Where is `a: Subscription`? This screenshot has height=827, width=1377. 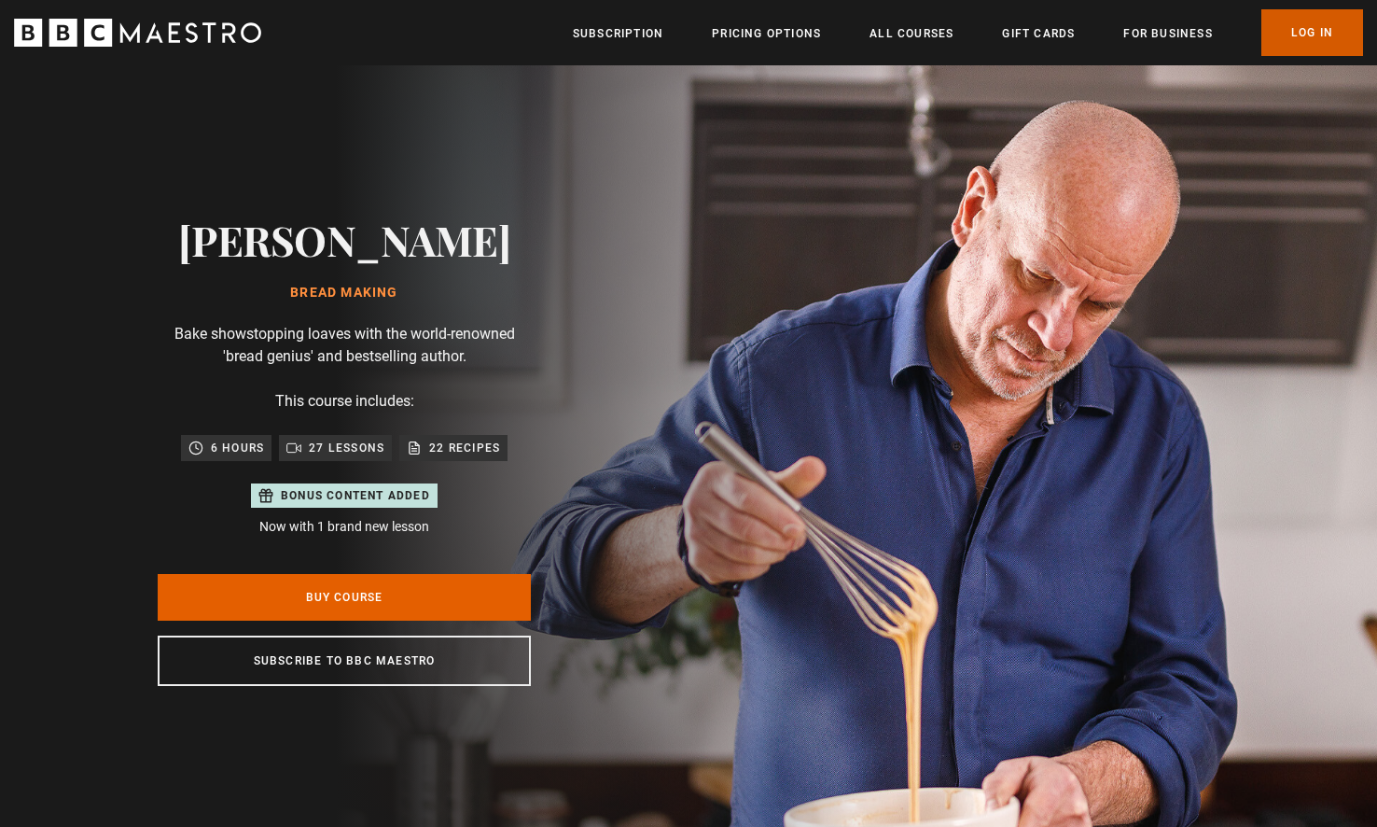 a: Subscription is located at coordinates (618, 34).